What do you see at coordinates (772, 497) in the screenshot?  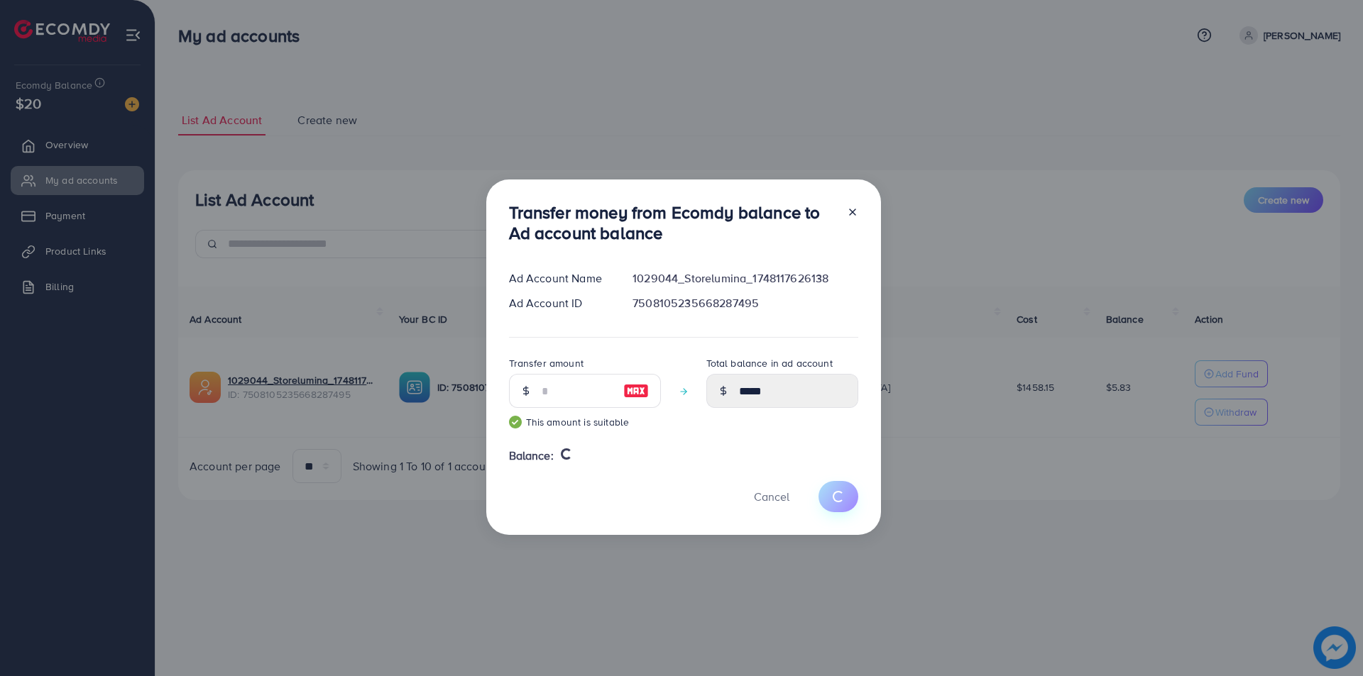 I see `span: Cancel` at bounding box center [772, 497].